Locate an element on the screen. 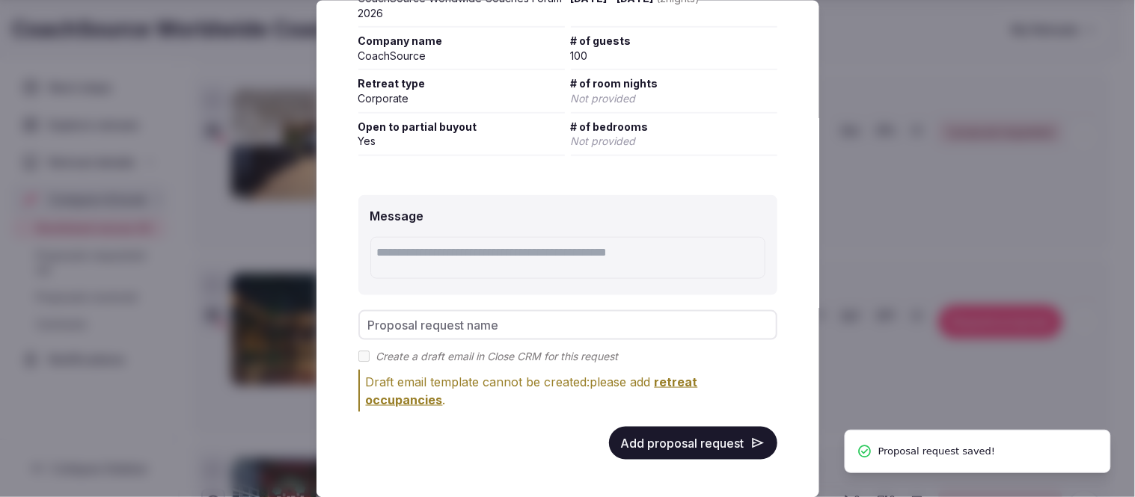 This screenshot has width=1135, height=497. button: Add proposal request is located at coordinates (693, 443).